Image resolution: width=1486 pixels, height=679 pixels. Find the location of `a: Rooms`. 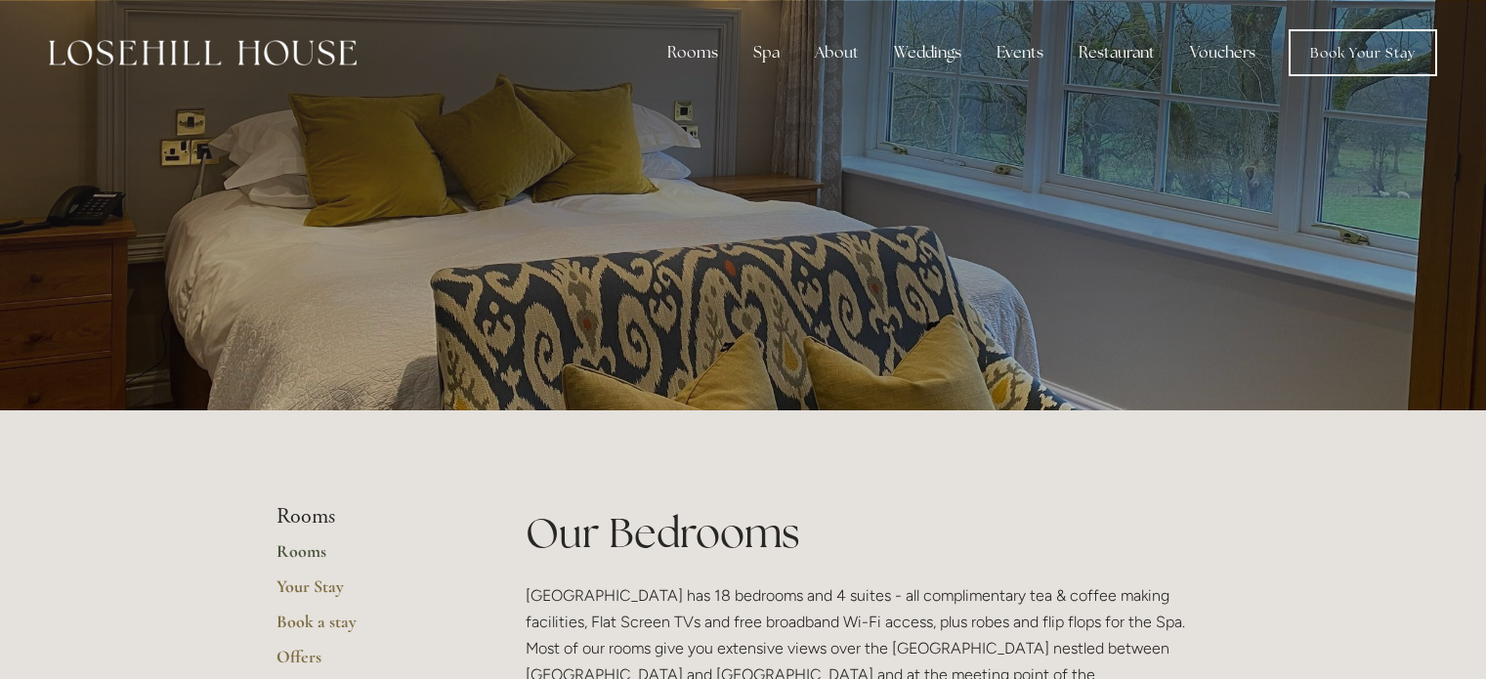

a: Rooms is located at coordinates (369, 558).